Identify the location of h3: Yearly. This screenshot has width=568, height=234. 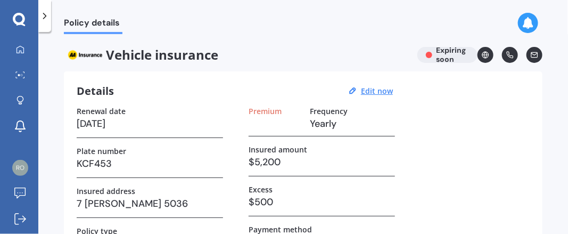
(353, 124).